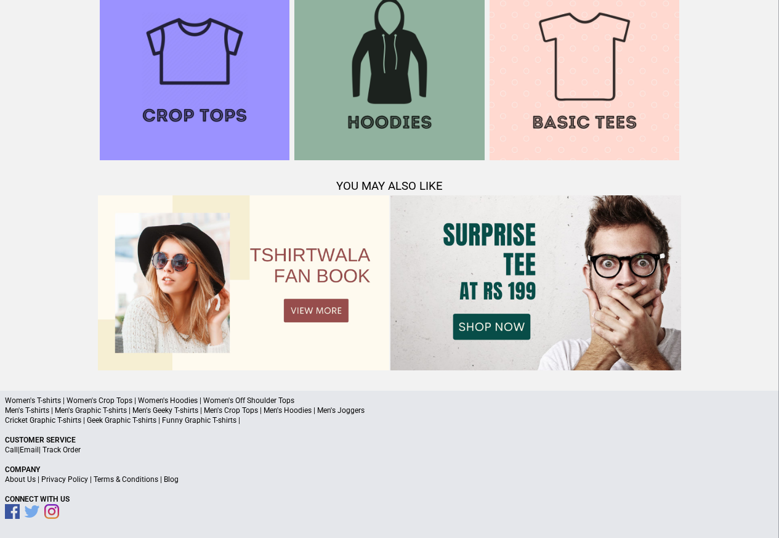  What do you see at coordinates (29, 450) in the screenshot?
I see `a: Email` at bounding box center [29, 450].